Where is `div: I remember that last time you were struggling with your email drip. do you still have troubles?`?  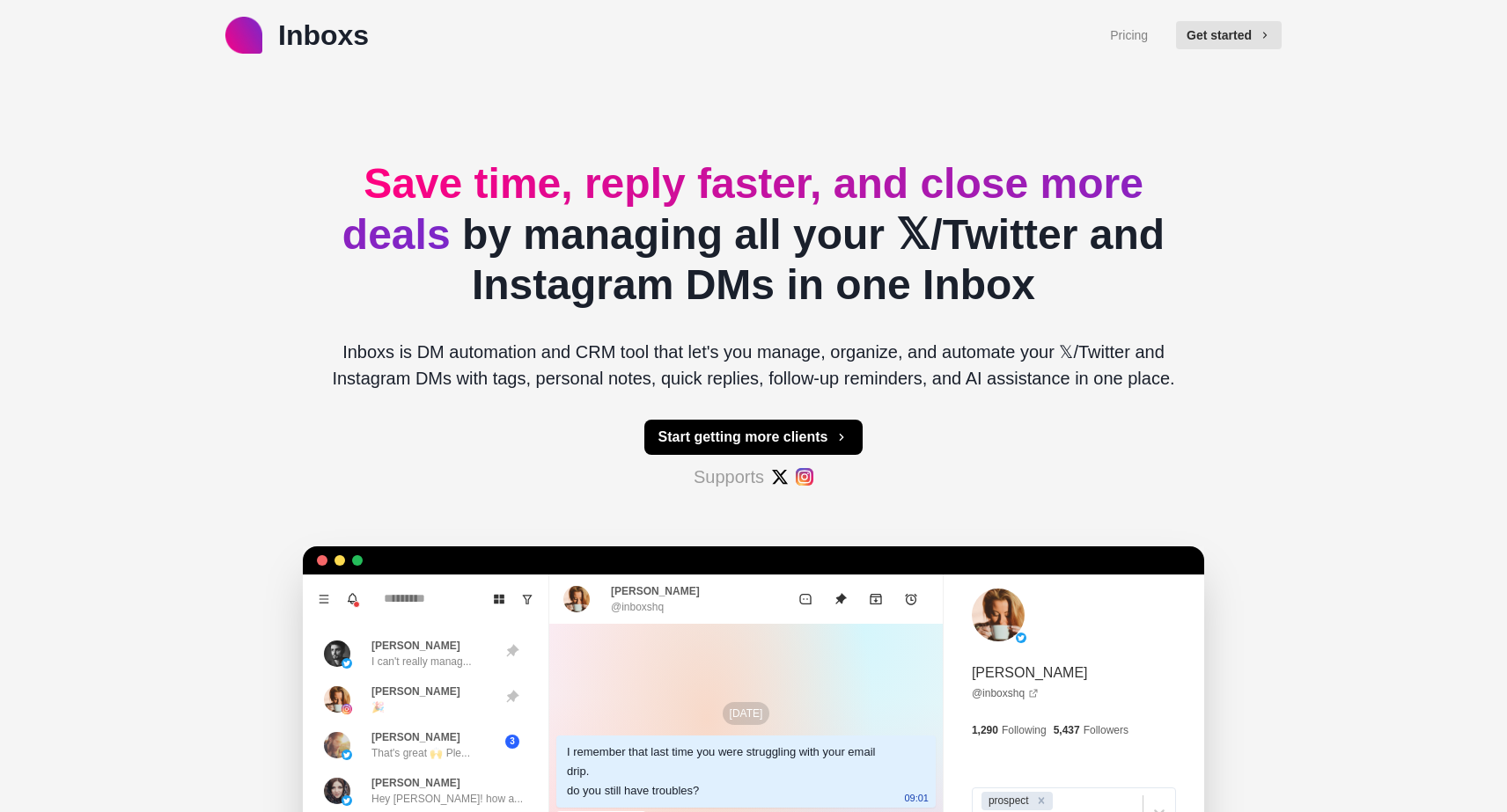
div: I remember that last time you were struggling with your email drip. do you still have troubles? is located at coordinates (732, 771).